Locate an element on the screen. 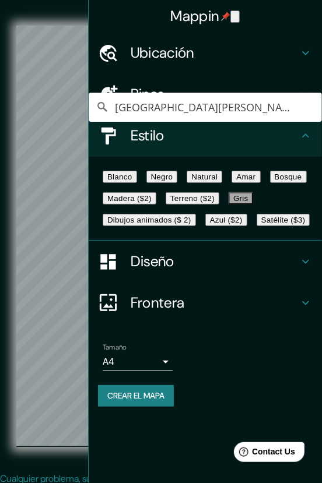 The height and width of the screenshot is (483, 322). button: Natural is located at coordinates (204, 177).